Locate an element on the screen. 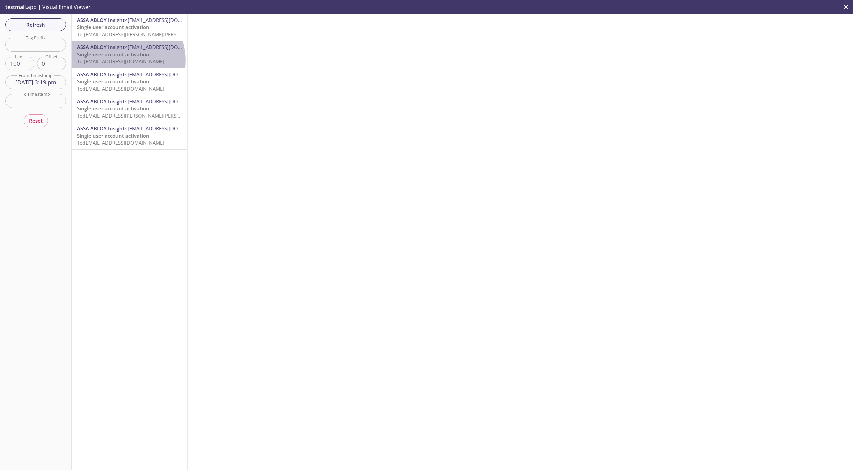  button: Reset is located at coordinates (36, 121).